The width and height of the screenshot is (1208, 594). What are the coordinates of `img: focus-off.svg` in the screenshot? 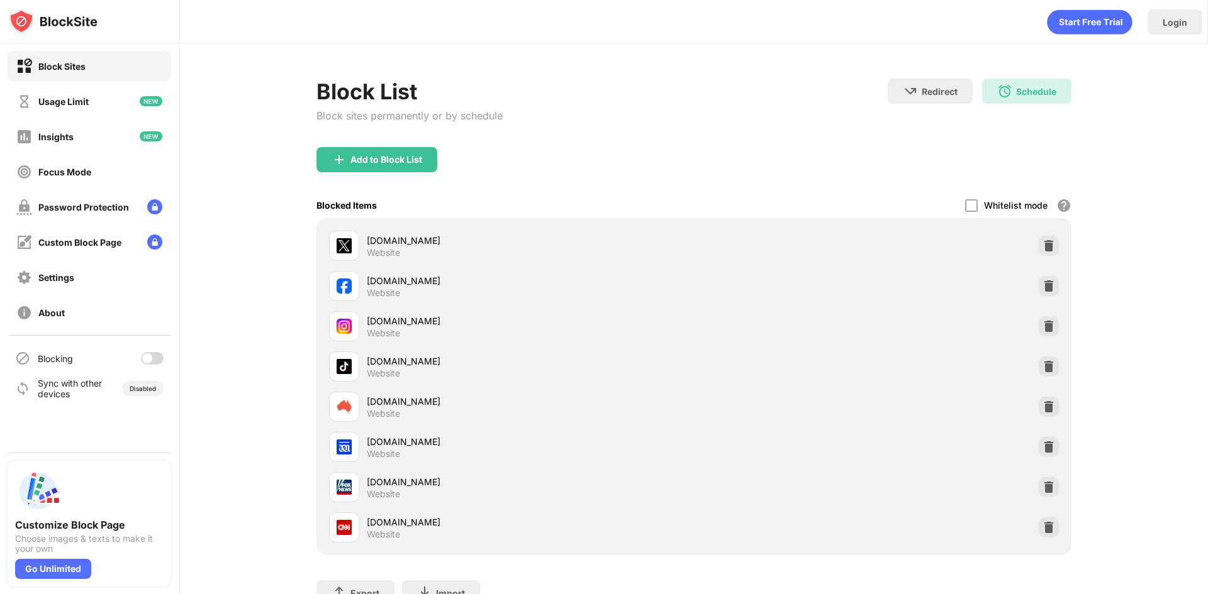 It's located at (24, 172).